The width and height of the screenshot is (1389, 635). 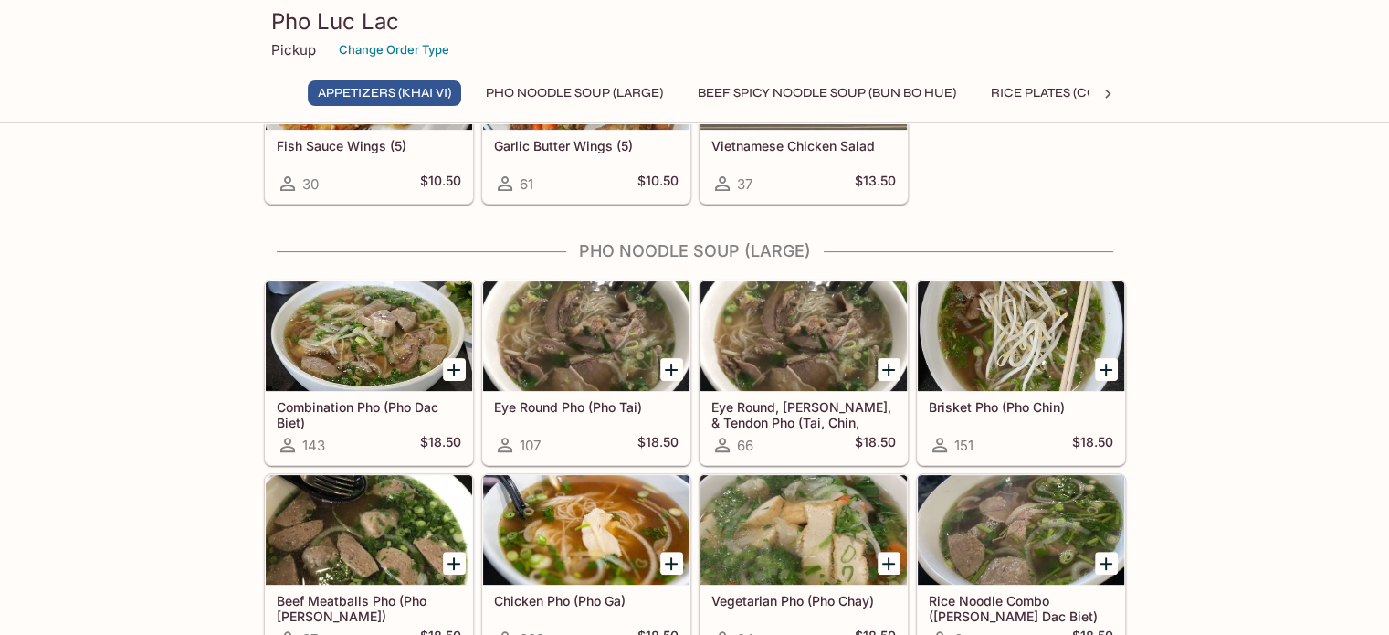 What do you see at coordinates (671, 562) in the screenshot?
I see `button: Add Chicken Pho (Pho Ga)` at bounding box center [671, 562].